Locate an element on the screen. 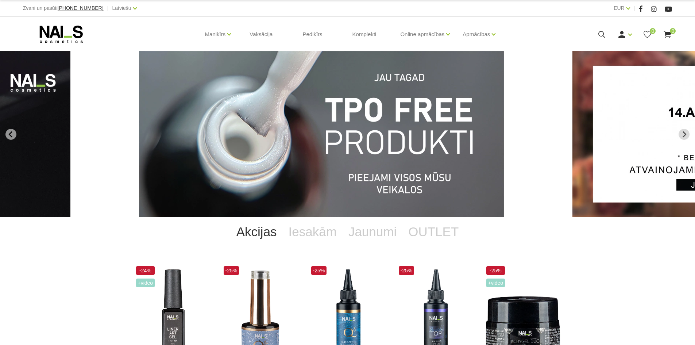  a: OUTLET is located at coordinates (434, 232).